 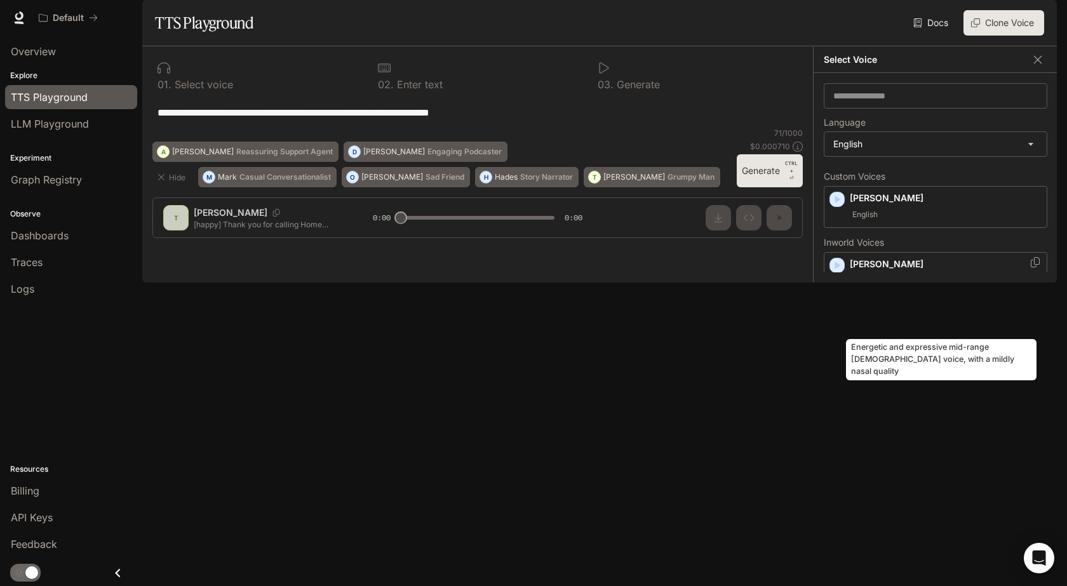 I want to click on p: 0 3 ., so click(x=605, y=84).